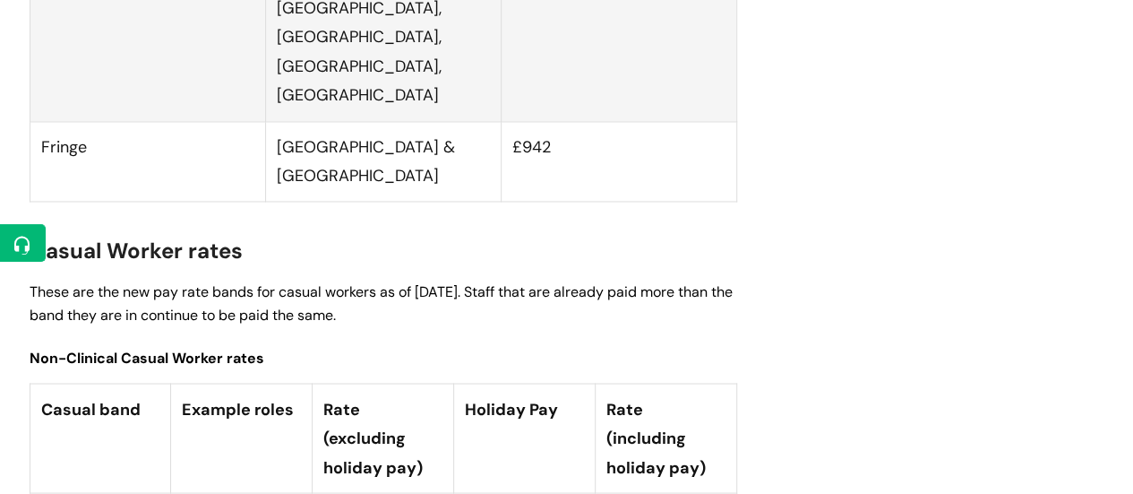 Image resolution: width=1133 pixels, height=494 pixels. I want to click on th: Rate (excluding holiday pay), so click(383, 438).